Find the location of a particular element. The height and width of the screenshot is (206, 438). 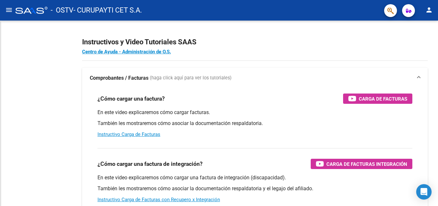

p: En este video explicaremos cómo cargar facturas. is located at coordinates (255, 112).